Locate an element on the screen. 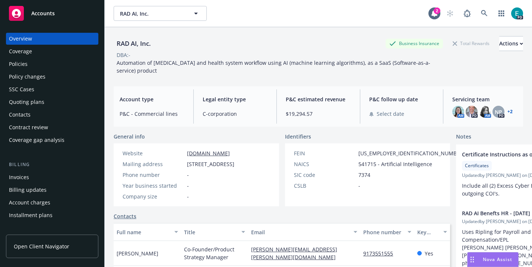  a: Switch app is located at coordinates (502, 13).